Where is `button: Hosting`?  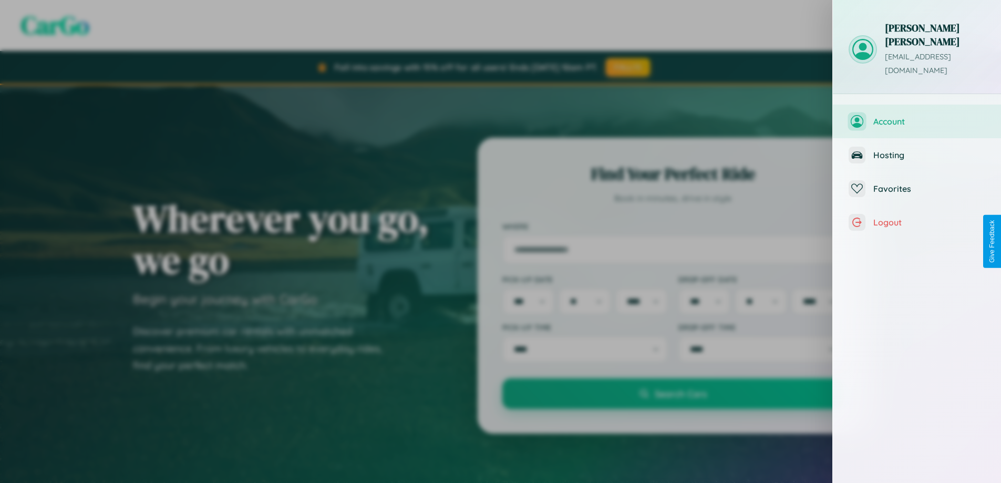
button: Hosting is located at coordinates (917, 155).